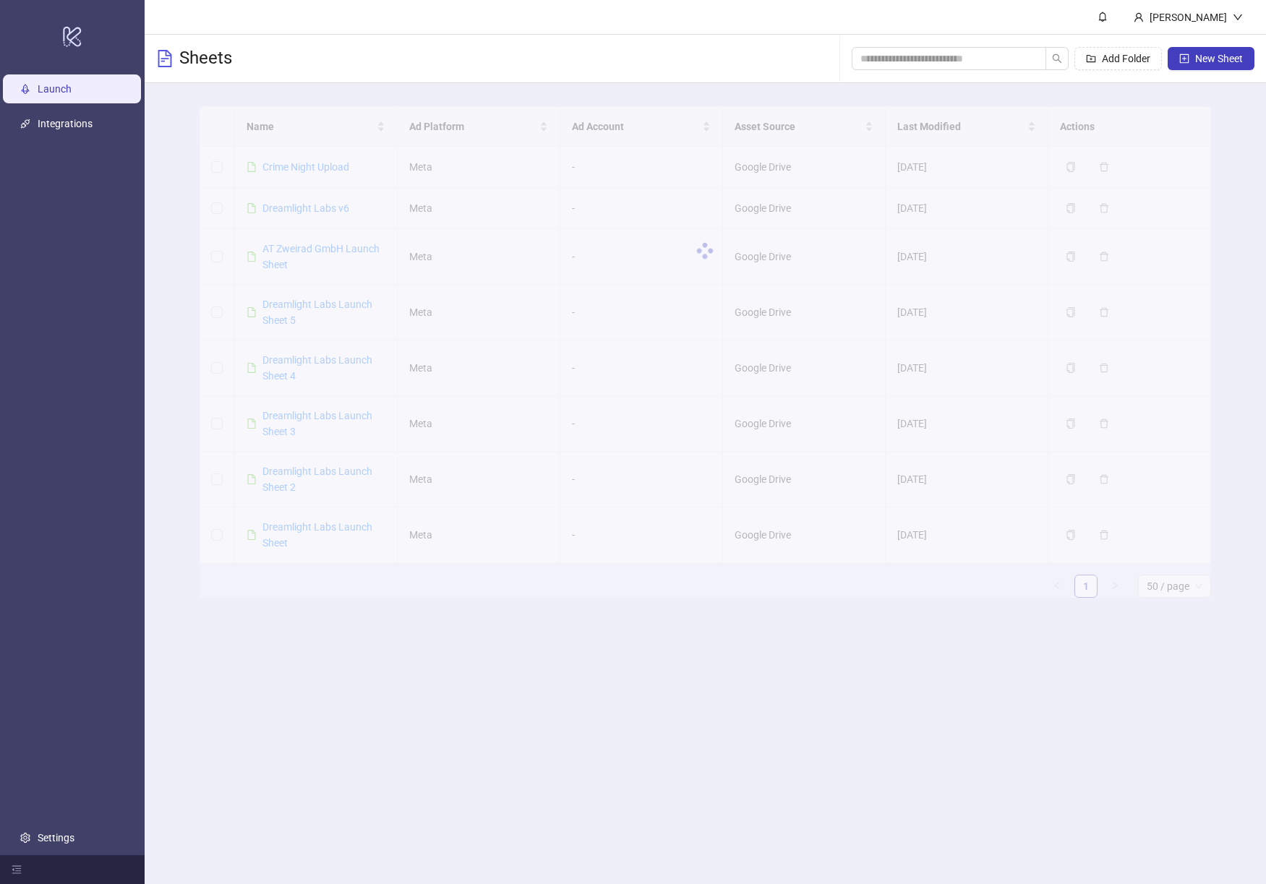 The height and width of the screenshot is (884, 1266). What do you see at coordinates (1219, 59) in the screenshot?
I see `span: New Sheet` at bounding box center [1219, 59].